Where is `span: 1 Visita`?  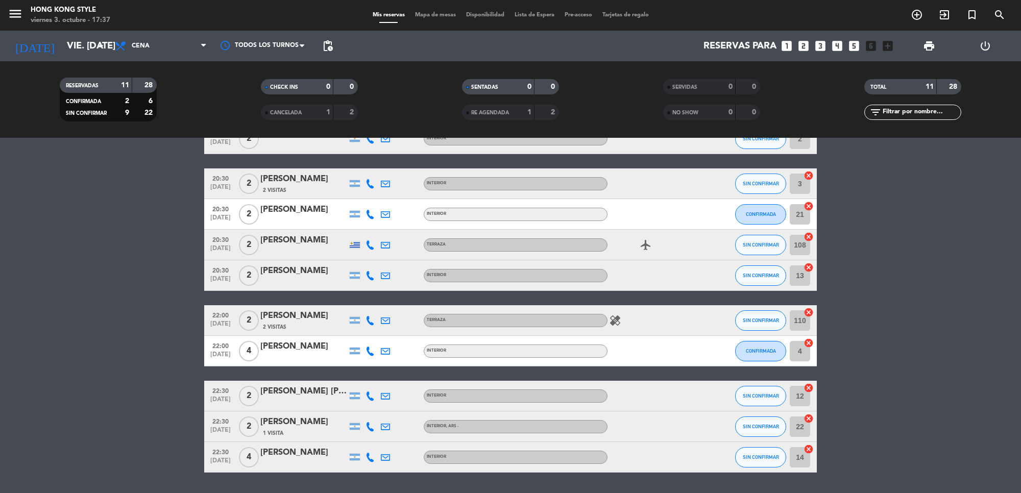
span: 1 Visita is located at coordinates (273, 433).